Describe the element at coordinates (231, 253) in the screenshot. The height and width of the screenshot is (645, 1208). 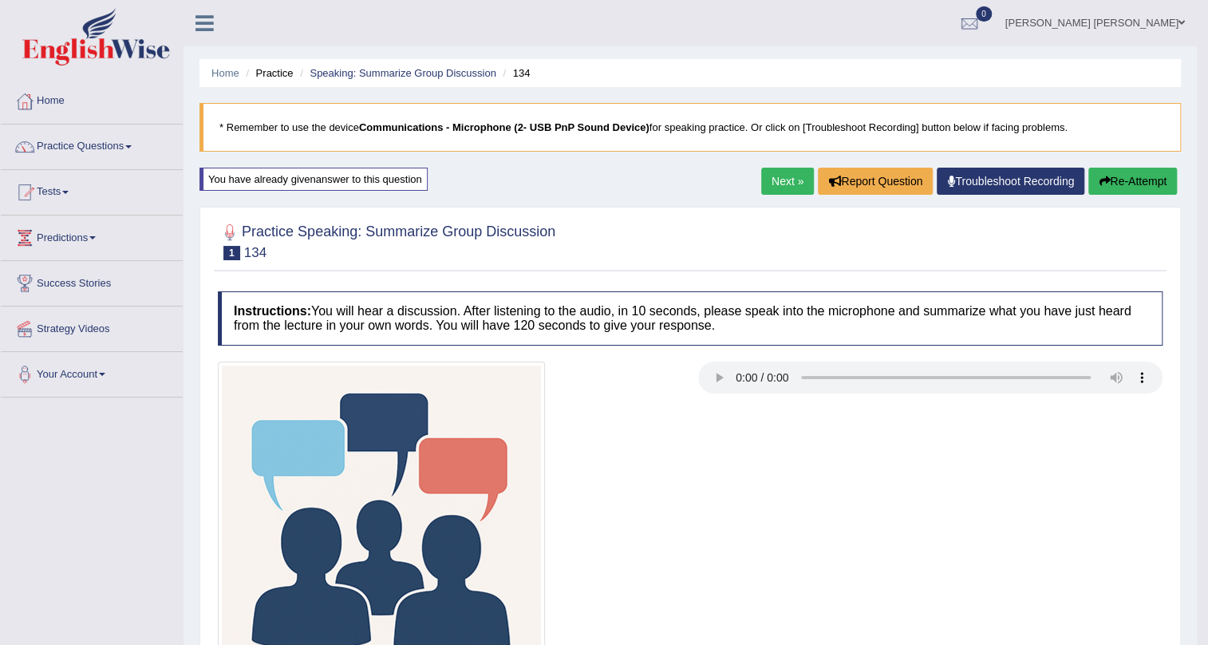
I see `span: 1` at that location.